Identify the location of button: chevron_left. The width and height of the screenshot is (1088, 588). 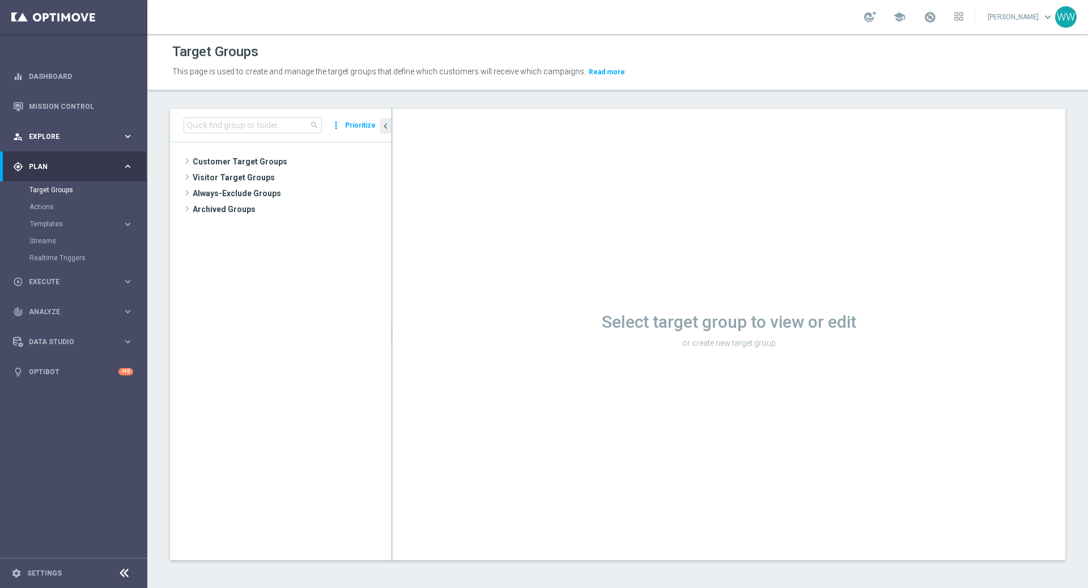
(385, 126).